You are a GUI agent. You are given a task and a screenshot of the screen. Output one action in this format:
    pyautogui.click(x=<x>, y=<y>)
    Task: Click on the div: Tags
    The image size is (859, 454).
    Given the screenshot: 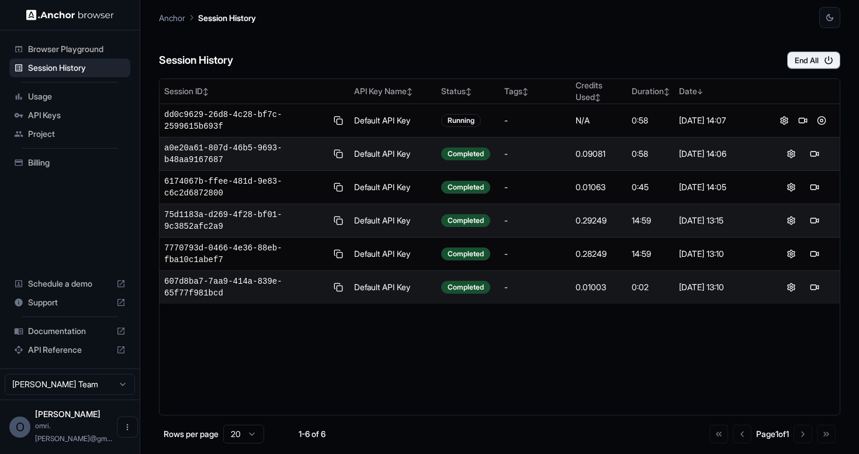 What is the action you would take?
    pyautogui.click(x=535, y=91)
    